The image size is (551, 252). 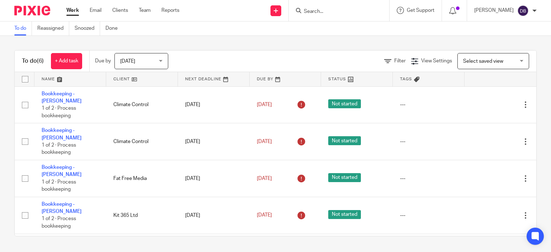 I want to click on td: Kit 365 Ltd, so click(x=142, y=215).